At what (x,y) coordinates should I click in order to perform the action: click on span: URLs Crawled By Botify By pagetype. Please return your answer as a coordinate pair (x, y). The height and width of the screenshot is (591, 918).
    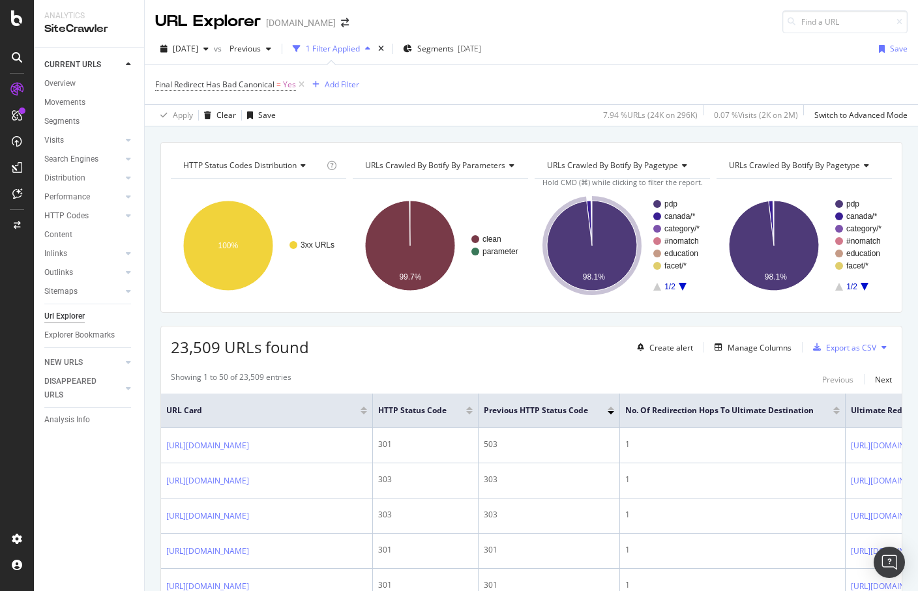
    Looking at the image, I should click on (794, 165).